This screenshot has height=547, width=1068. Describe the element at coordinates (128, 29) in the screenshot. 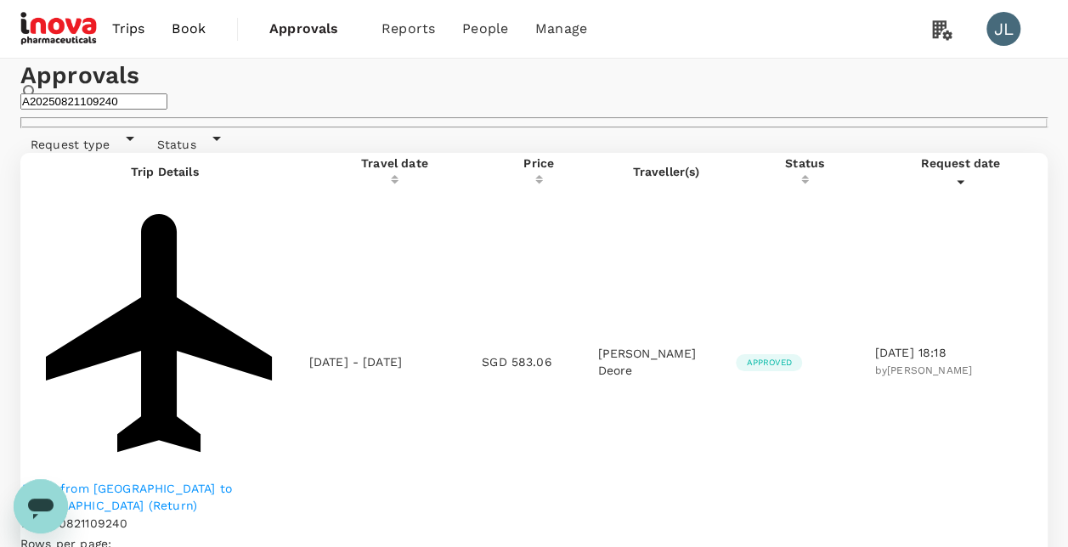

I see `span: Trips` at that location.